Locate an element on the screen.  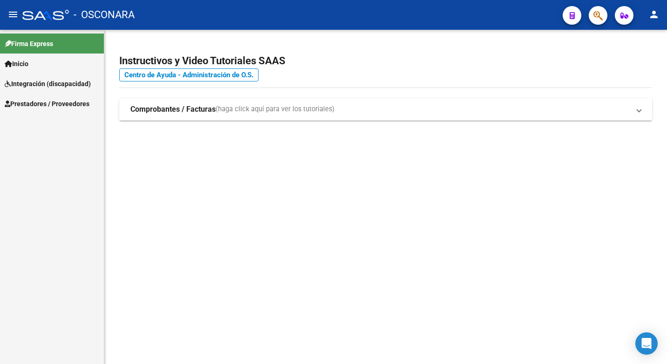
a: Centro de Ayuda - Administración de O.S. is located at coordinates (189, 75).